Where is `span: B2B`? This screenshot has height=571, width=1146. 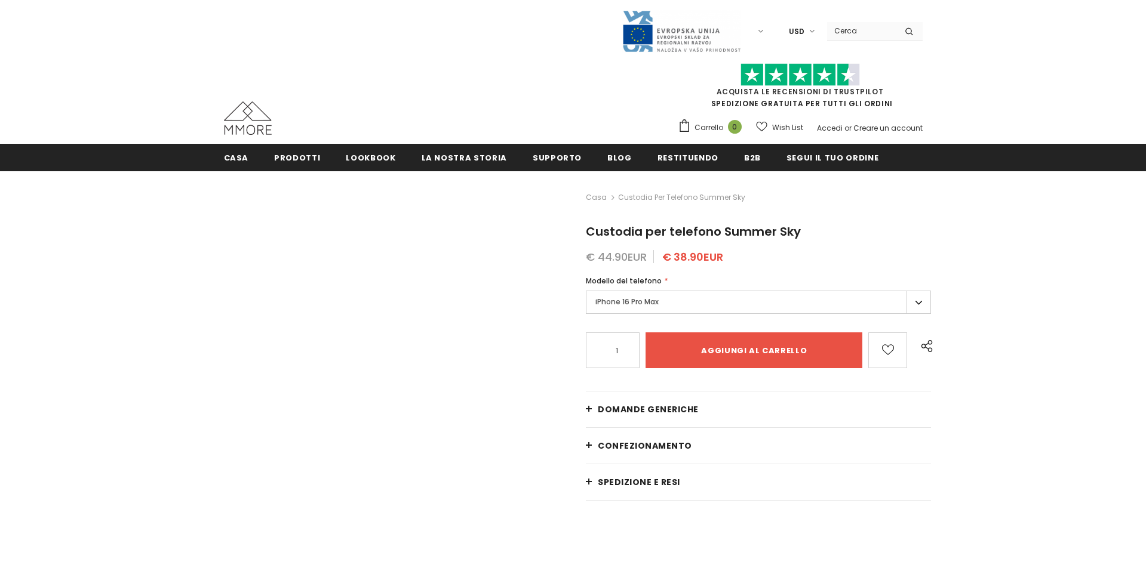
span: B2B is located at coordinates (752, 158).